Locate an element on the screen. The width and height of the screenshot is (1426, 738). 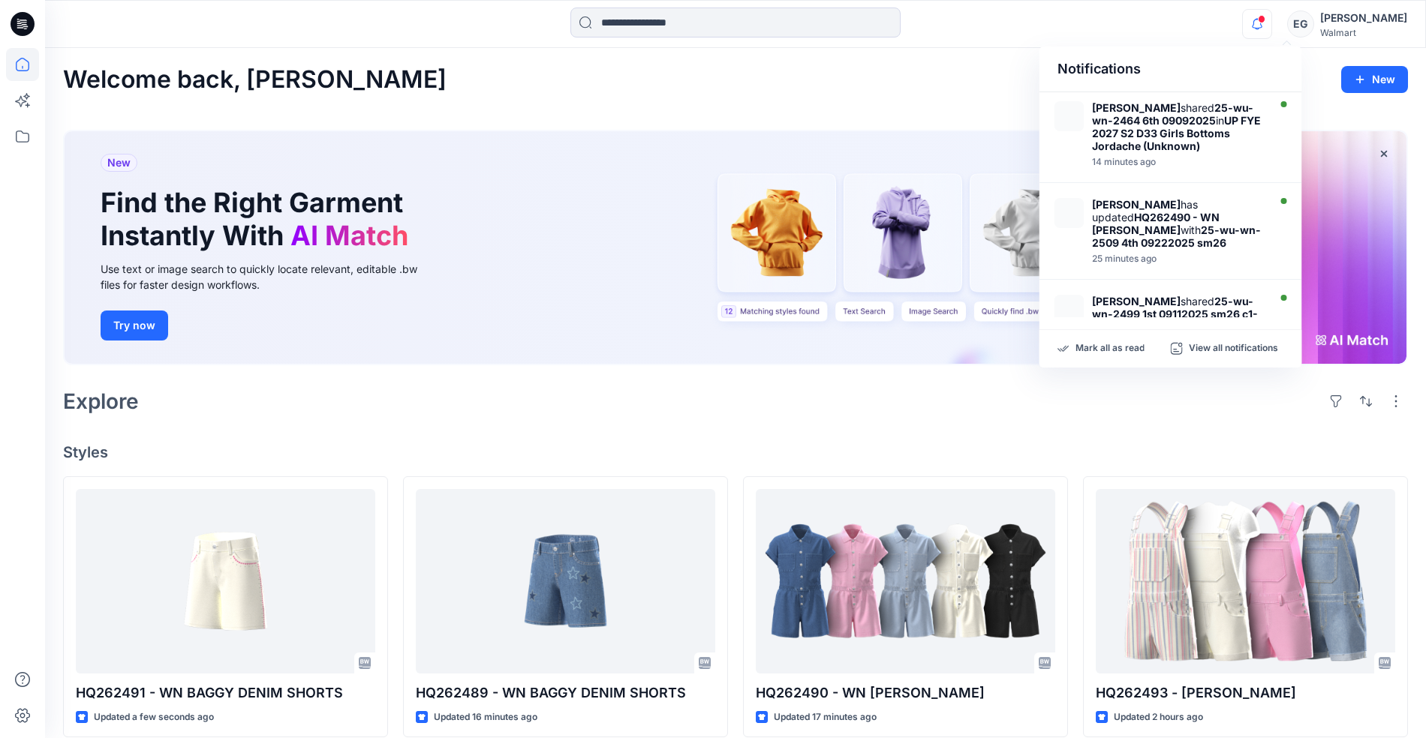
p: View all notifications is located at coordinates (1233, 349).